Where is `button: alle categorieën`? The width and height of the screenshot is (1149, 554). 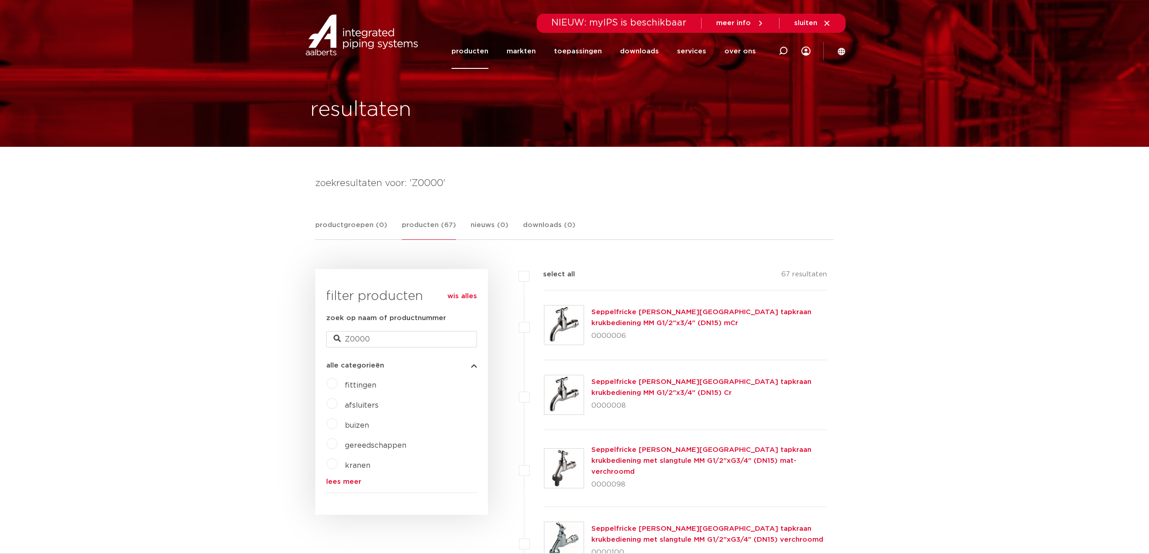 button: alle categorieën is located at coordinates (401, 365).